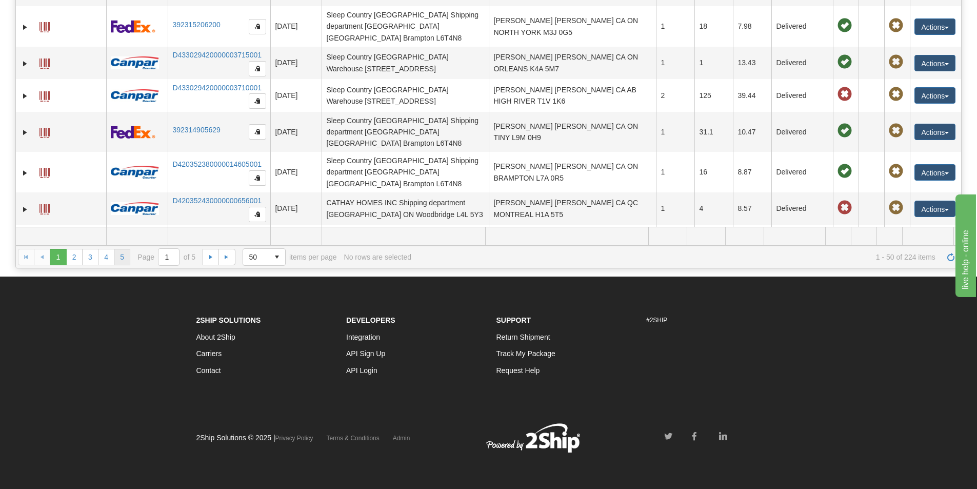 The width and height of the screenshot is (977, 489). Describe the element at coordinates (713, 132) in the screenshot. I see `td: 31.1` at that location.